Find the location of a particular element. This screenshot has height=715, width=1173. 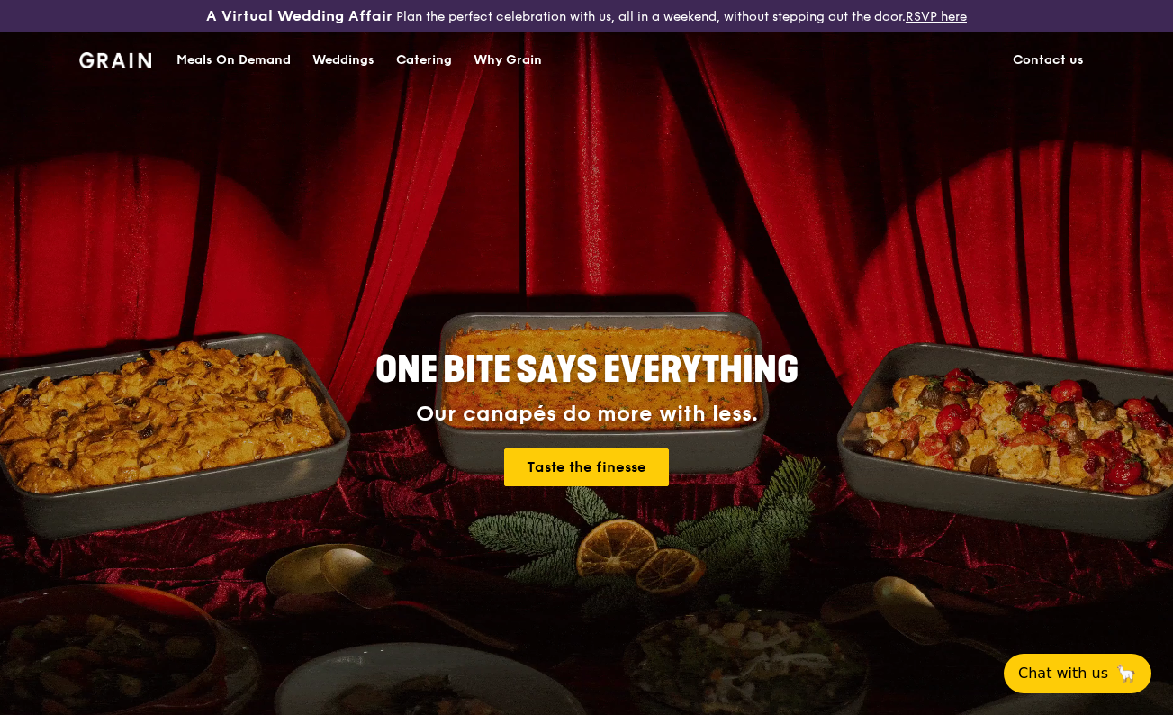

button: Chat with us🦙 is located at coordinates (1078, 673).